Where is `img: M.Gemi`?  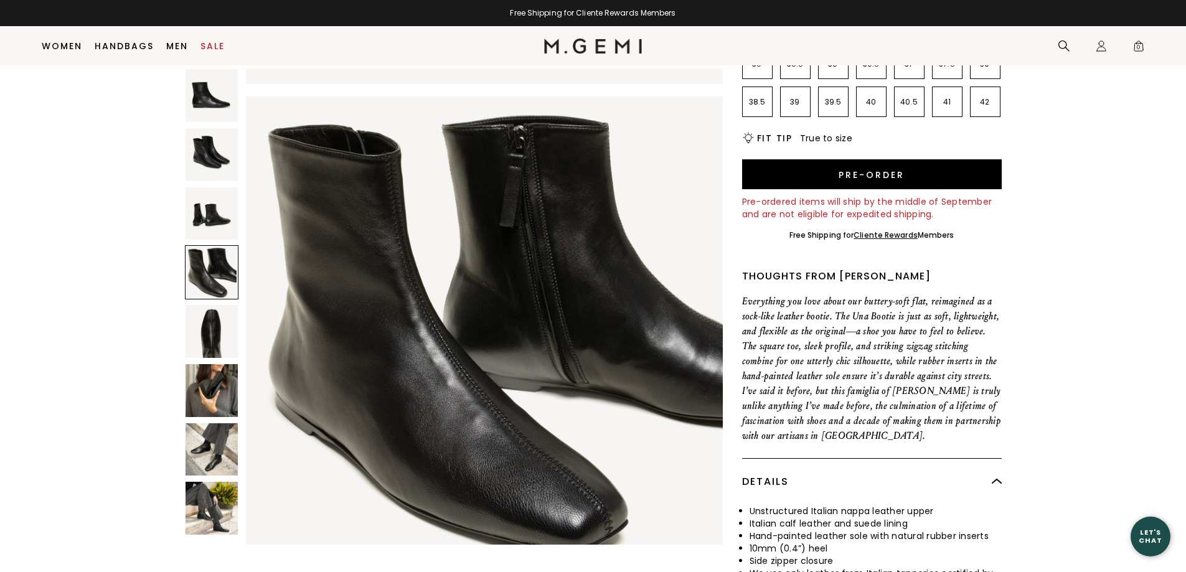 img: M.Gemi is located at coordinates (592, 46).